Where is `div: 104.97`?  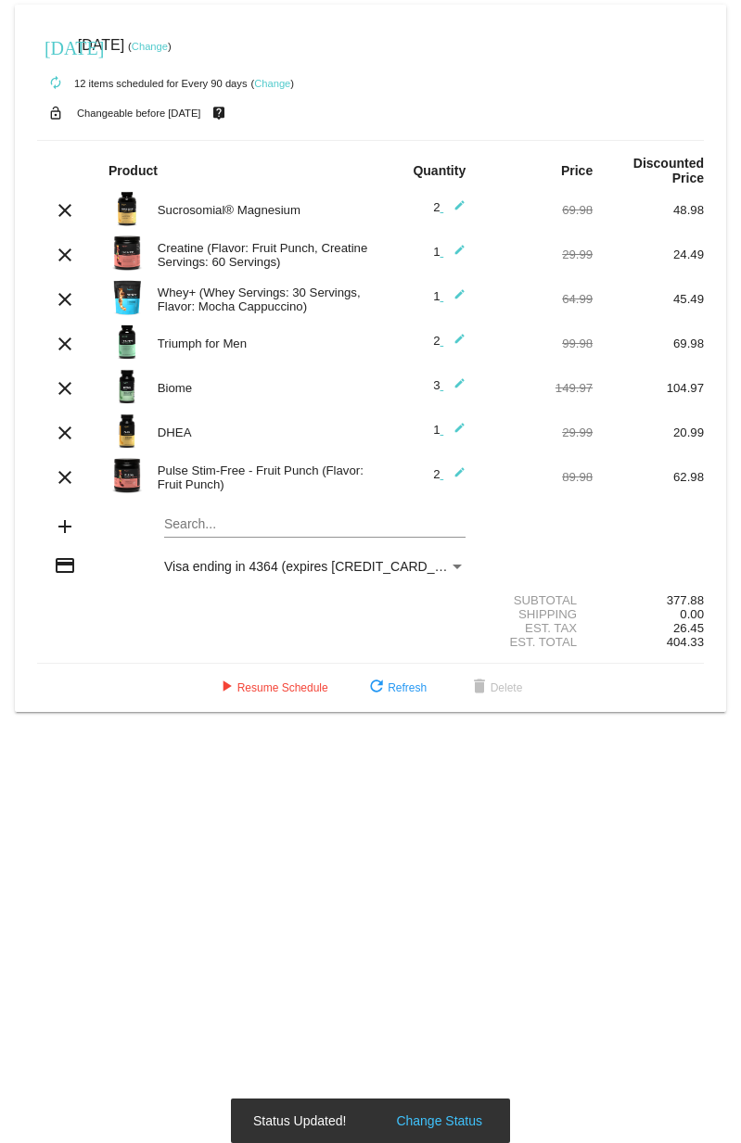 div: 104.97 is located at coordinates (648, 388).